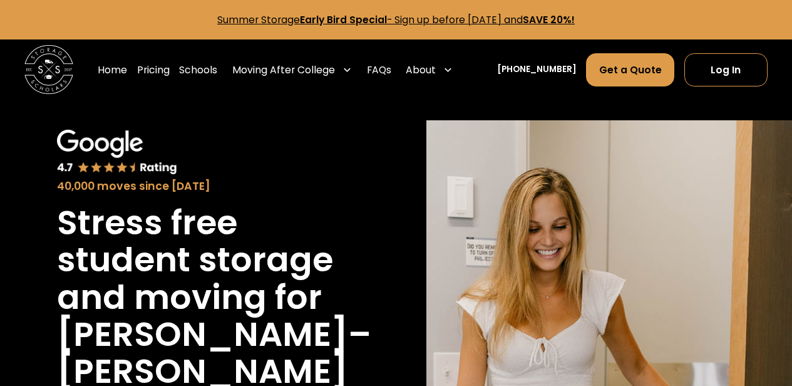 The height and width of the screenshot is (386, 792). Describe the element at coordinates (630, 69) in the screenshot. I see `a: Get a Quote` at that location.